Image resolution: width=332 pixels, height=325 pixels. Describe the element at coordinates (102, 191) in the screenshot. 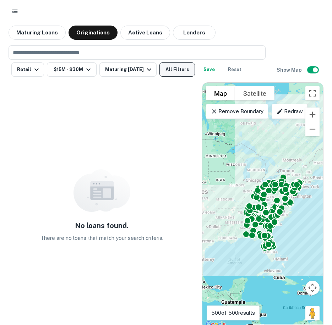

I see `img: empty content` at that location.